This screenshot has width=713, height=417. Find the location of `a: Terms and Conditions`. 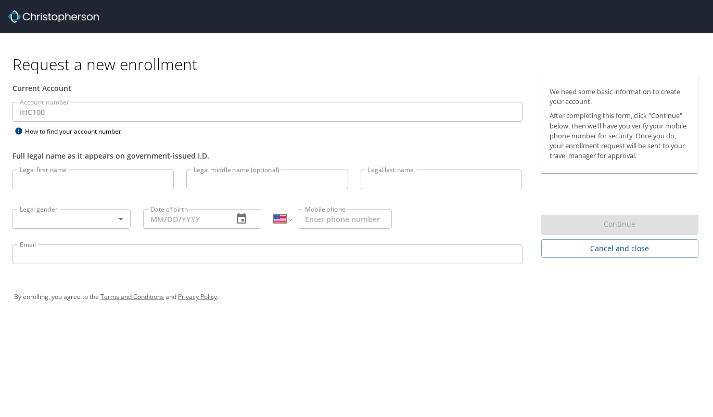

a: Terms and Conditions is located at coordinates (132, 296).